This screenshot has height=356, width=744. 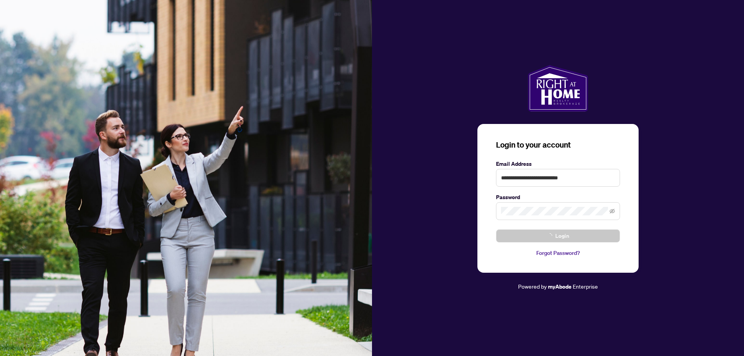 What do you see at coordinates (558, 236) in the screenshot?
I see `button: Login` at bounding box center [558, 236].